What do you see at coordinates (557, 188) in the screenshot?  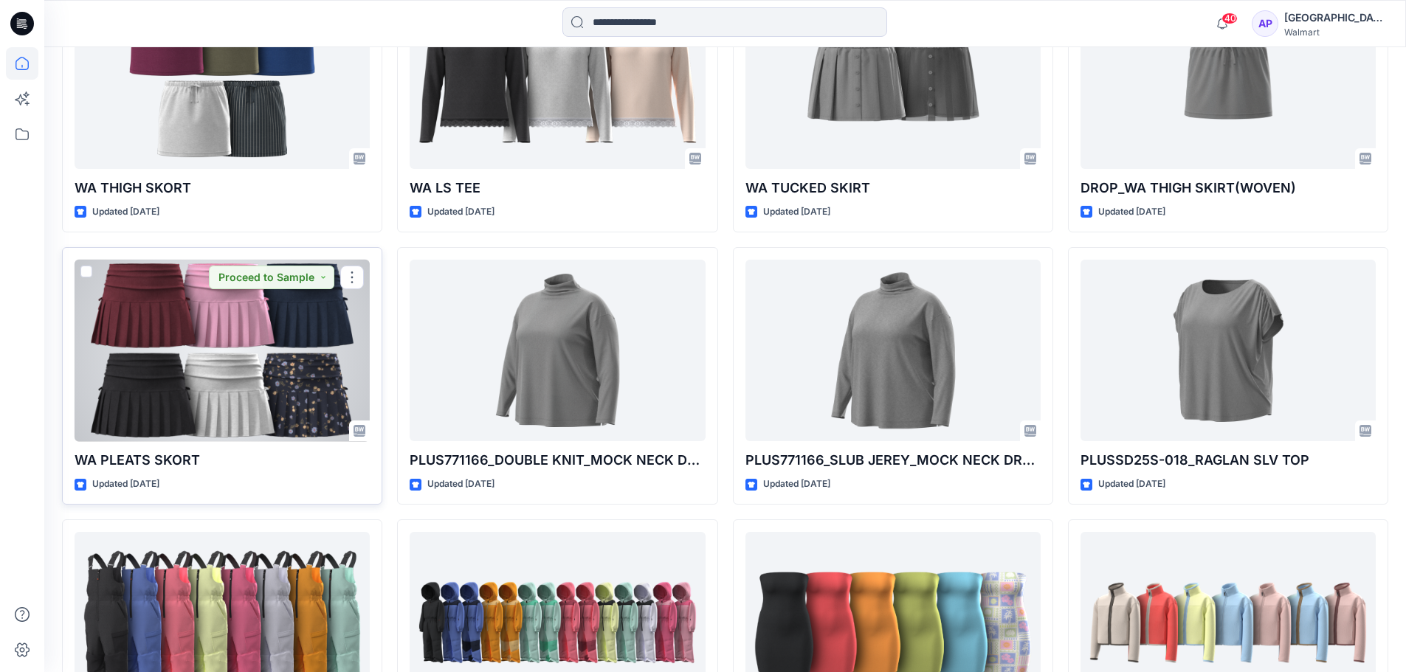 I see `p: WA LS TEE` at bounding box center [557, 188].